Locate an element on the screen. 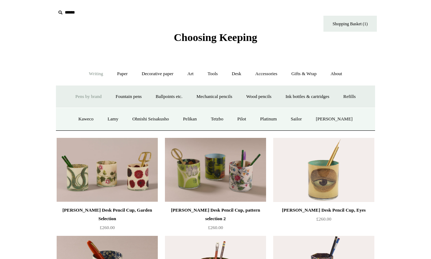 The height and width of the screenshot is (259, 431). a: Lamy is located at coordinates (113, 119).